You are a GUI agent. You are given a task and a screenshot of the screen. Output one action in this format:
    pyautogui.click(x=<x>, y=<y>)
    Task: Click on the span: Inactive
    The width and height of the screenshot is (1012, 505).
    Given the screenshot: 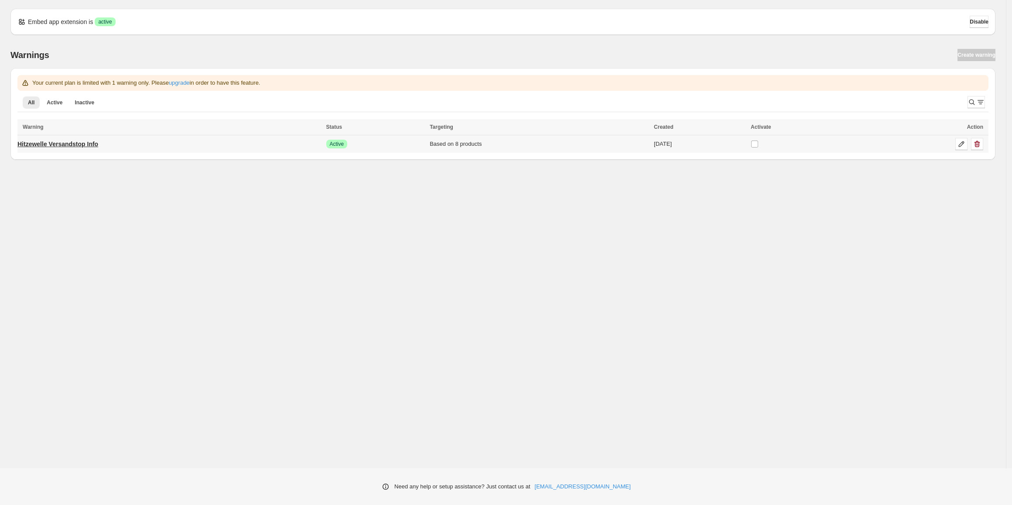 What is the action you would take?
    pyautogui.click(x=84, y=102)
    